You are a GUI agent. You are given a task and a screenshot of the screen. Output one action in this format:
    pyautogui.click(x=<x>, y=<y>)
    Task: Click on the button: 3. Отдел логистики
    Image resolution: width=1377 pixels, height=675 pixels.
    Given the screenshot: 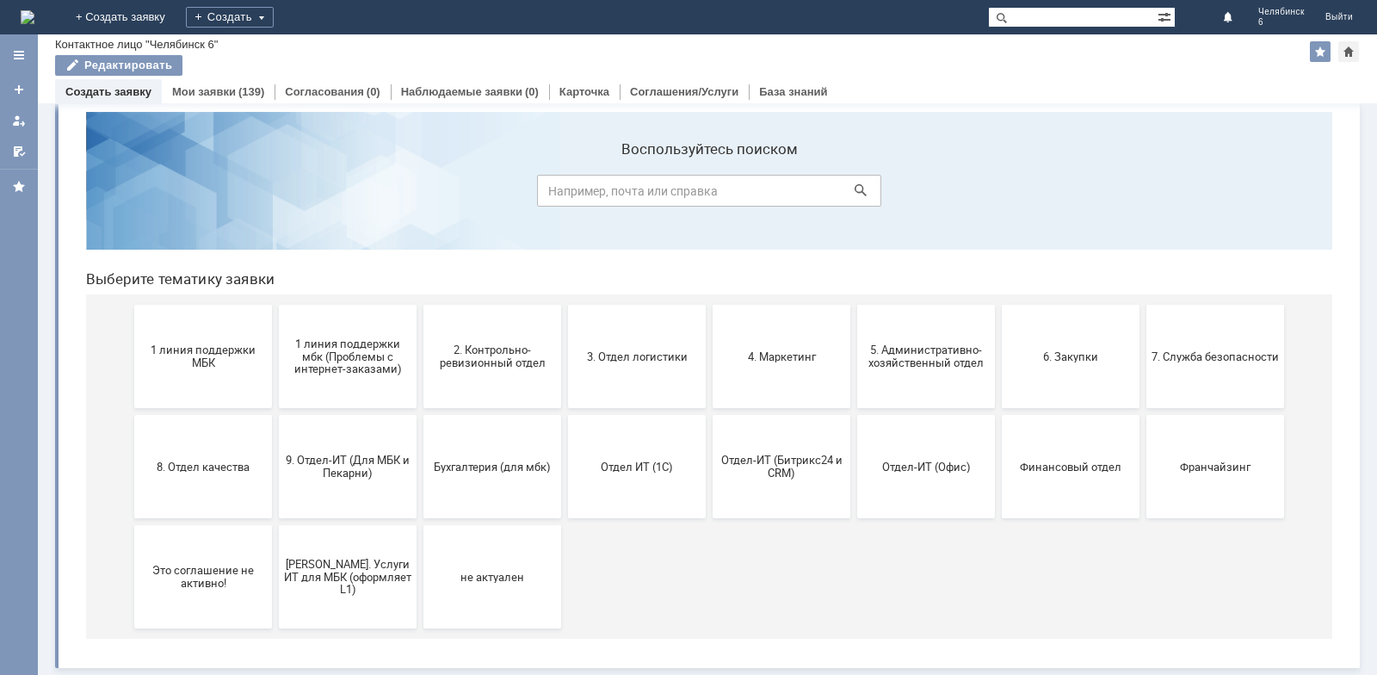 What is the action you would take?
    pyautogui.click(x=565, y=258)
    